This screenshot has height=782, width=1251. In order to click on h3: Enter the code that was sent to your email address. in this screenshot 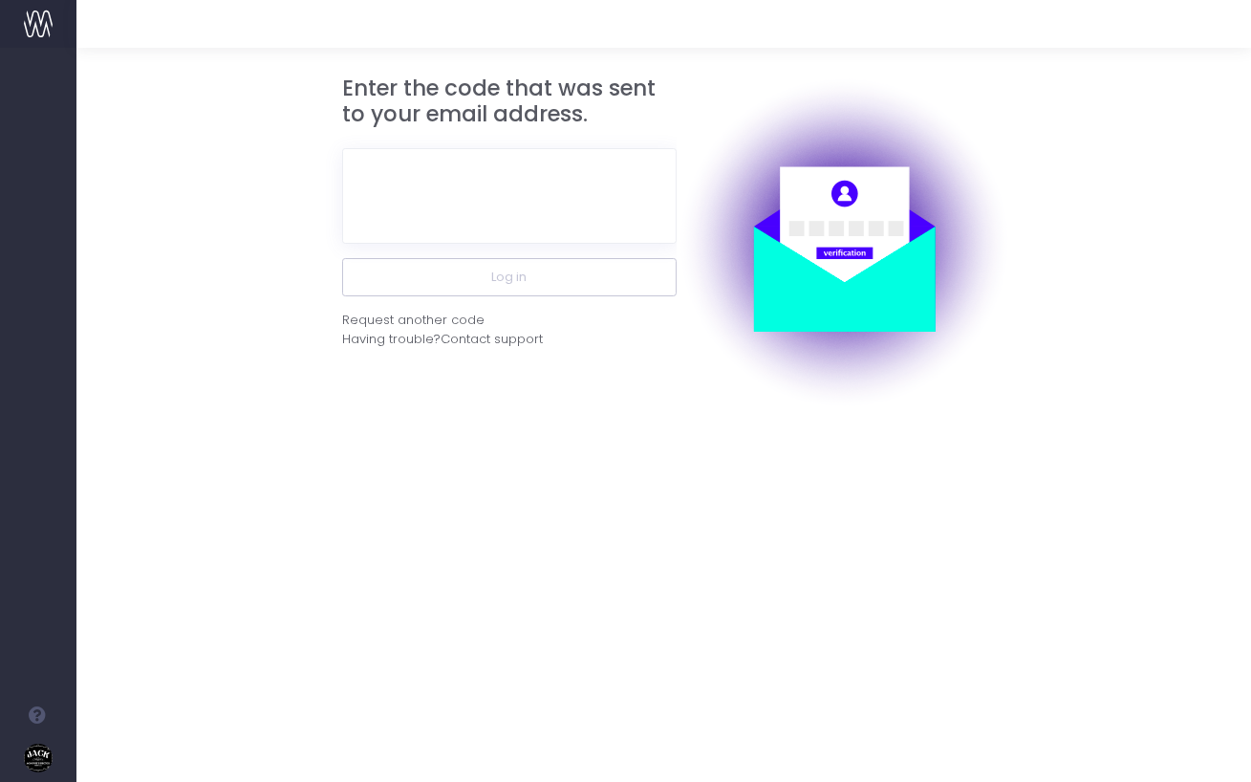, I will do `click(509, 101)`.